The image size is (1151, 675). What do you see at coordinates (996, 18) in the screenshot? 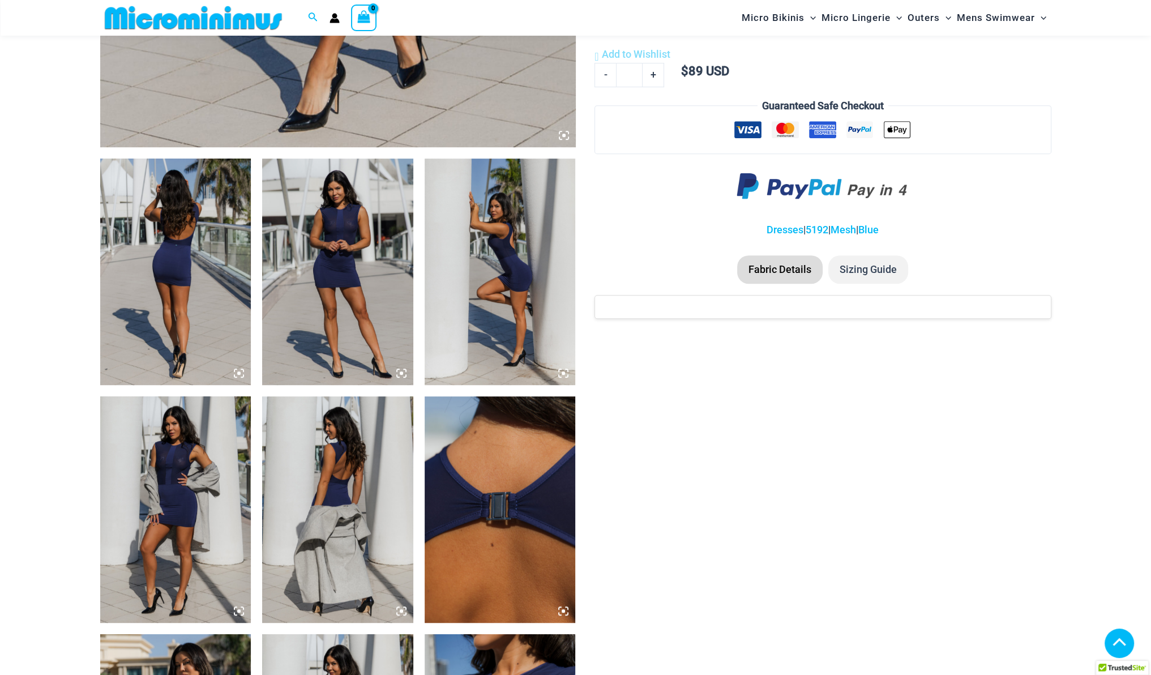
I see `span: Mens Swimwear` at bounding box center [996, 18].